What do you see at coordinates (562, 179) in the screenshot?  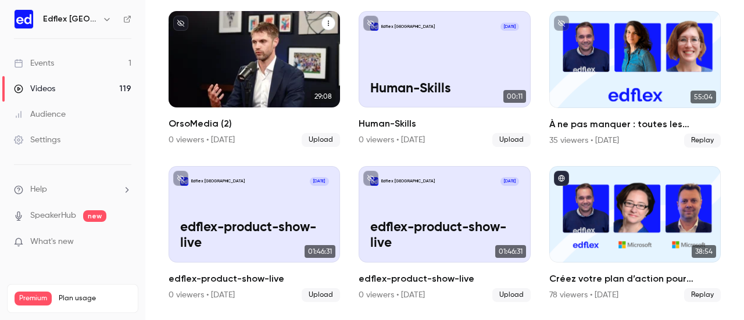 I see `button: published` at bounding box center [562, 179].